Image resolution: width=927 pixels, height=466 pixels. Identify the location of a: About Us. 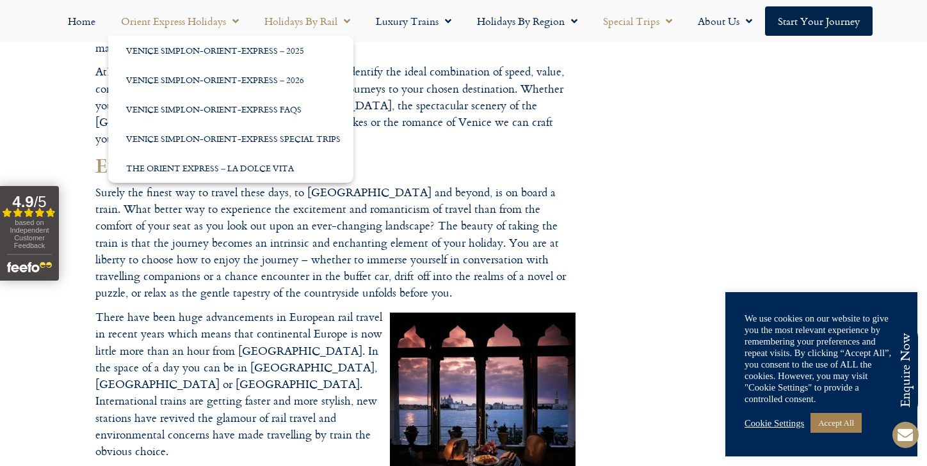
(724, 21).